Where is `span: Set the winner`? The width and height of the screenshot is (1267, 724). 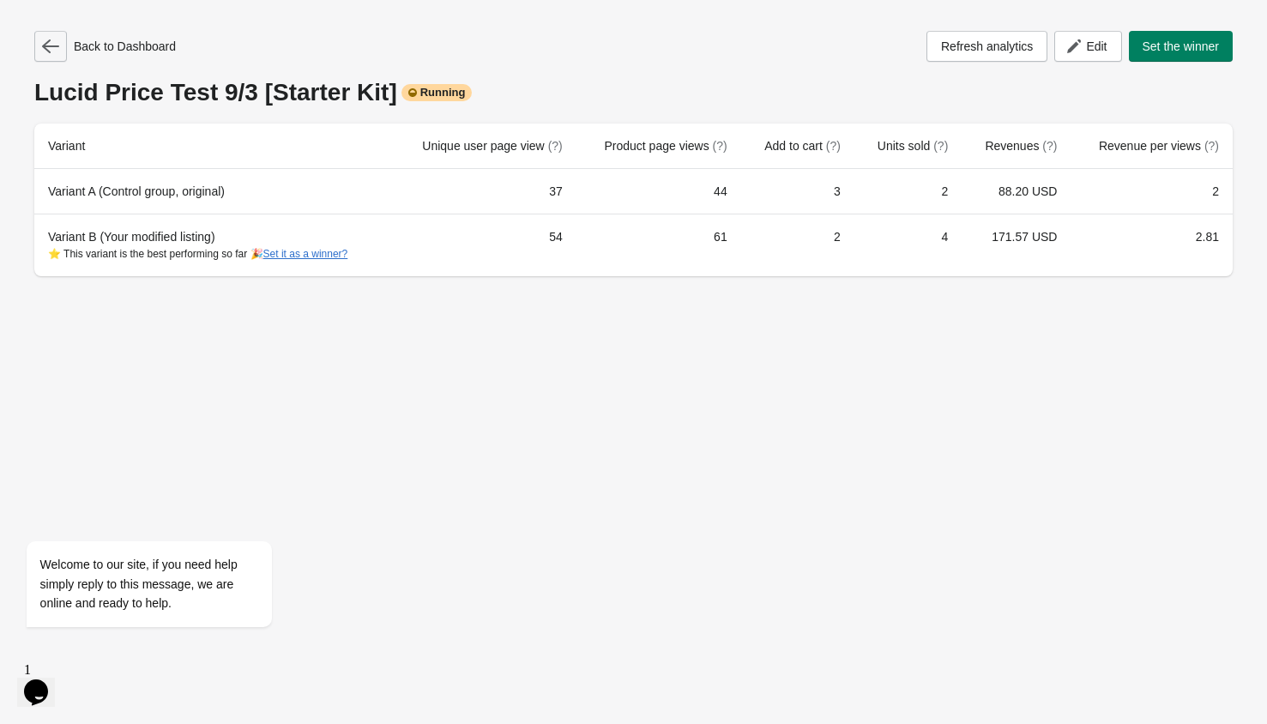
span: Set the winner is located at coordinates (1181, 46).